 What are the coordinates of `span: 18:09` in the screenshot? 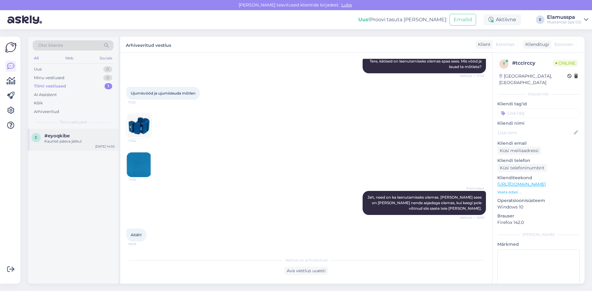 It's located at (140, 244).